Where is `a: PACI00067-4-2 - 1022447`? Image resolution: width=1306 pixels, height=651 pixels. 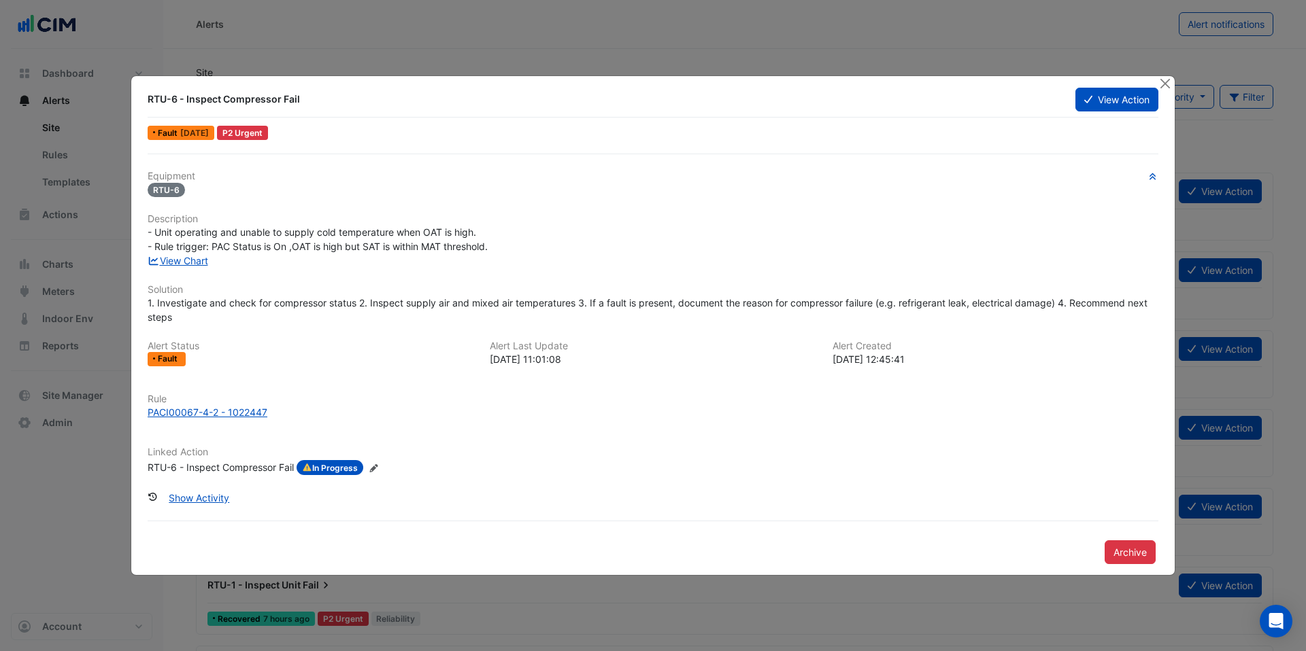 a: PACI00067-4-2 - 1022447 is located at coordinates (653, 412).